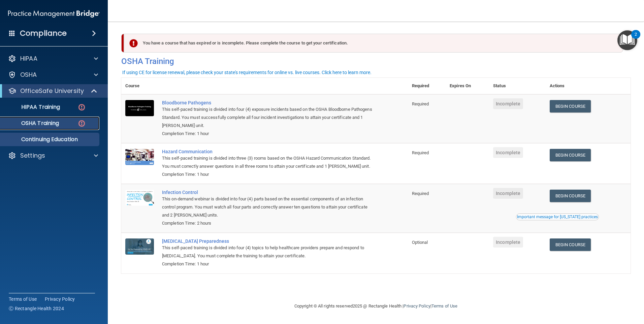 The width and height of the screenshot is (644, 324). What do you see at coordinates (53, 91) in the screenshot?
I see `a: OfficeSafe University` at bounding box center [53, 91].